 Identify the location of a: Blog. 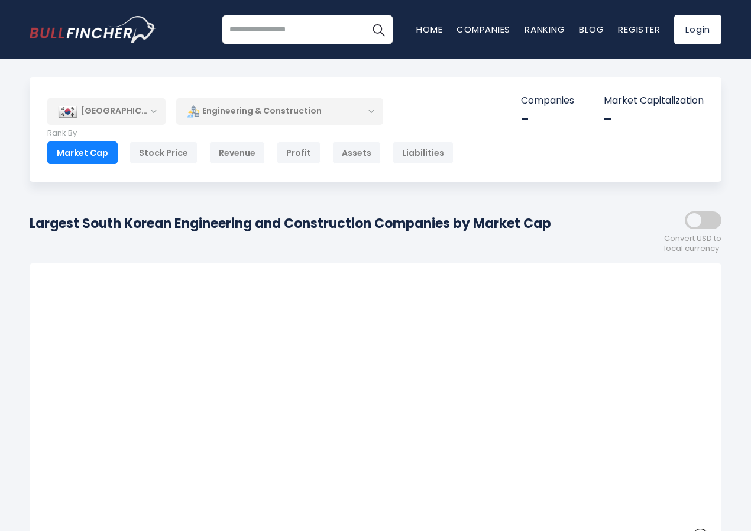
(591, 29).